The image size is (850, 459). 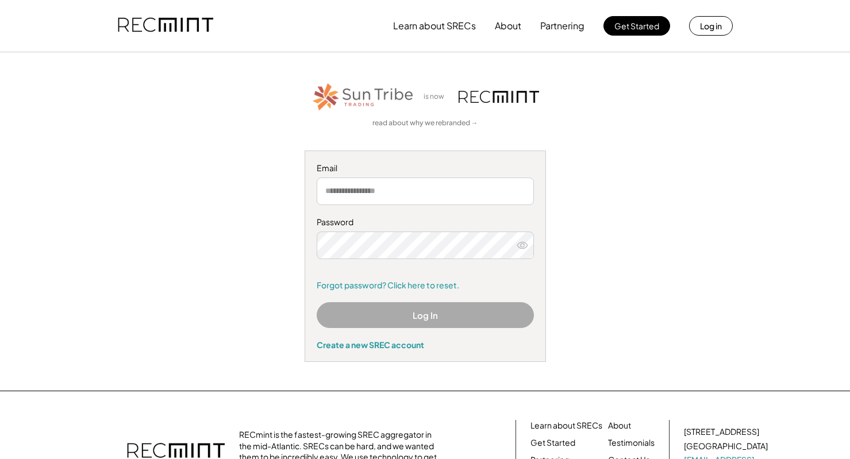 What do you see at coordinates (631, 443) in the screenshot?
I see `a: Testimonials` at bounding box center [631, 443].